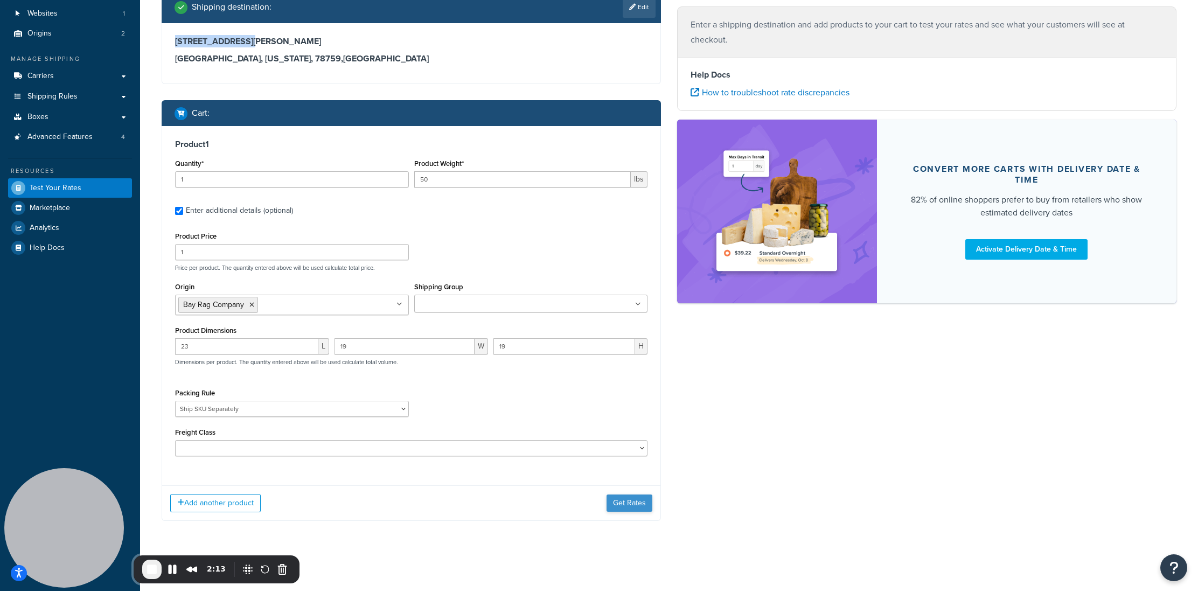 The image size is (1198, 592). Describe the element at coordinates (195, 236) in the screenshot. I see `label: Product Price` at that location.